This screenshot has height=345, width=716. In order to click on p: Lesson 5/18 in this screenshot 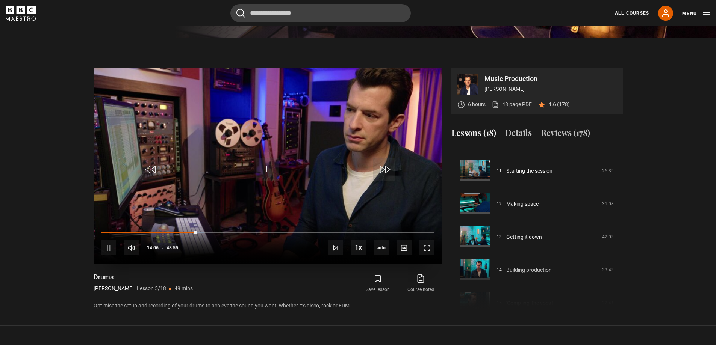, I will do `click(151, 289)`.